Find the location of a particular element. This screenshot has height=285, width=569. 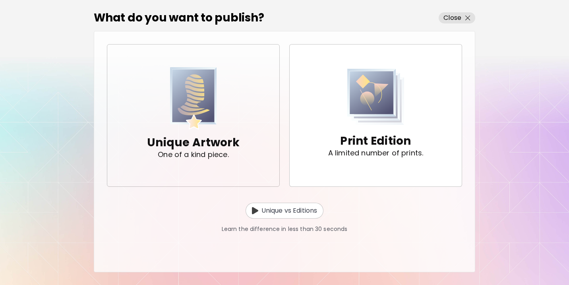

img: Print Edition is located at coordinates (376, 97).